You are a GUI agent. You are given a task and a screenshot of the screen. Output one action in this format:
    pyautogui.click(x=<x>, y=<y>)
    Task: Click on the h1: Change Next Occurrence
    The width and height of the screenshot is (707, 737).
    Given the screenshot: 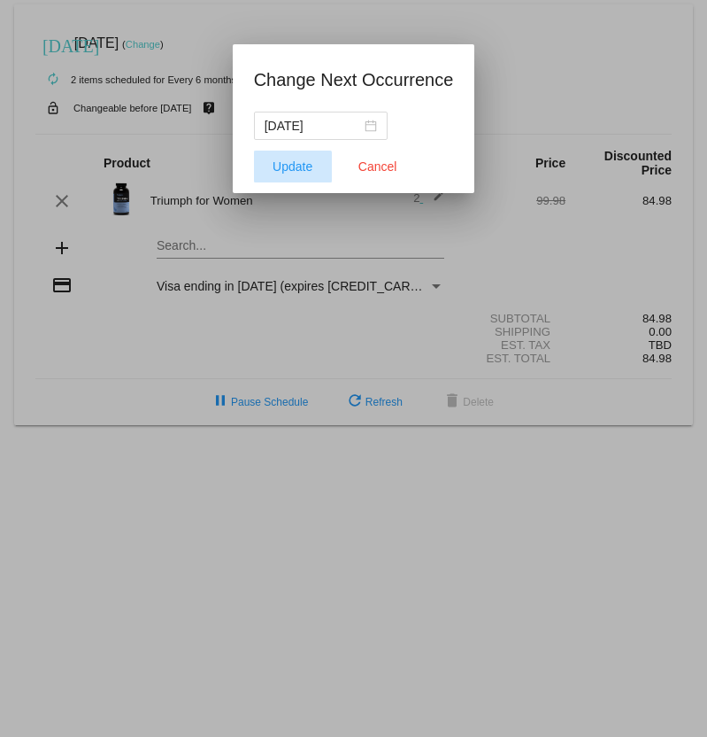 What is the action you would take?
    pyautogui.click(x=354, y=80)
    